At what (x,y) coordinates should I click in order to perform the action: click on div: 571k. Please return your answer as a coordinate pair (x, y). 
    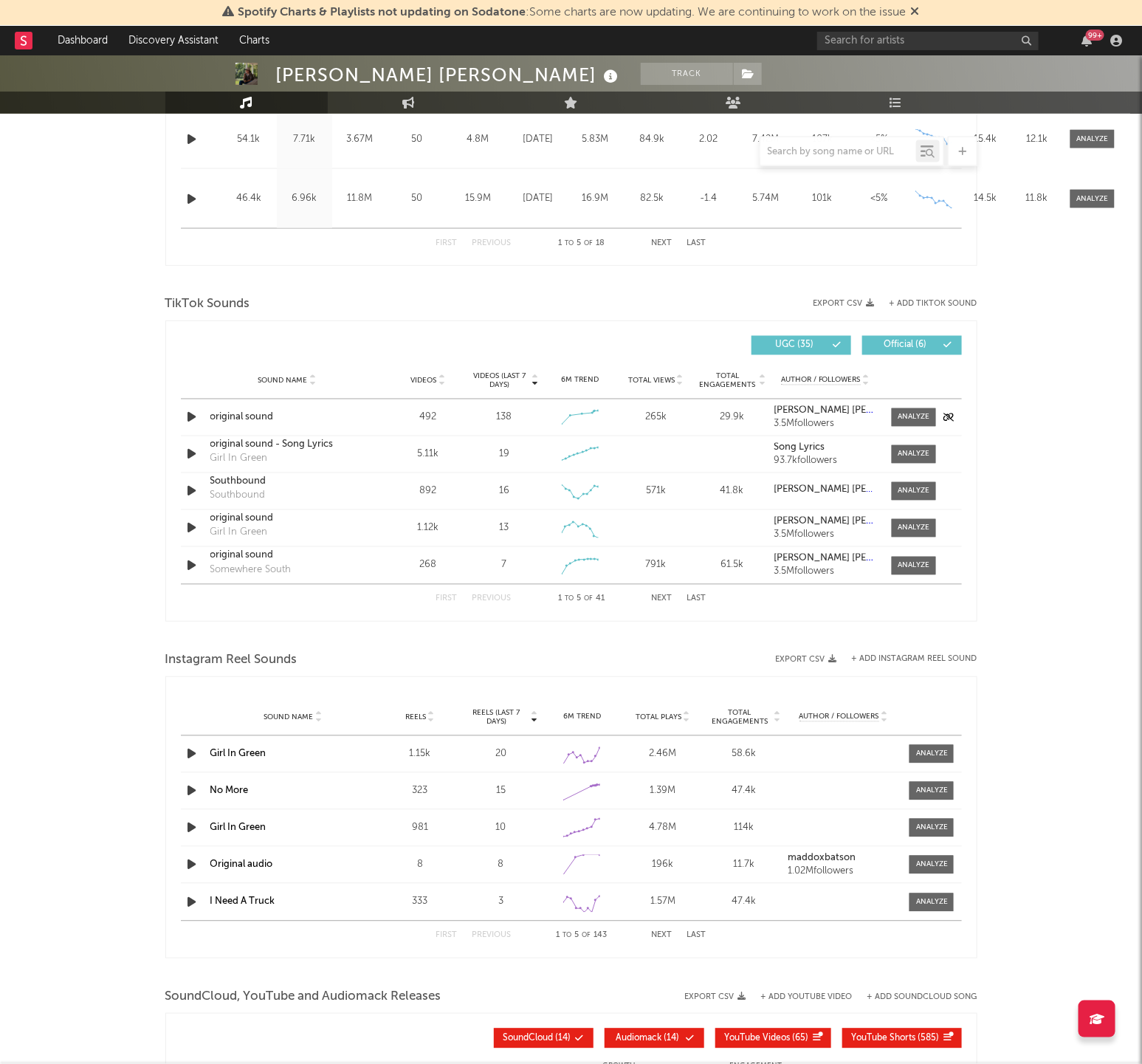
    Looking at the image, I should click on (656, 491).